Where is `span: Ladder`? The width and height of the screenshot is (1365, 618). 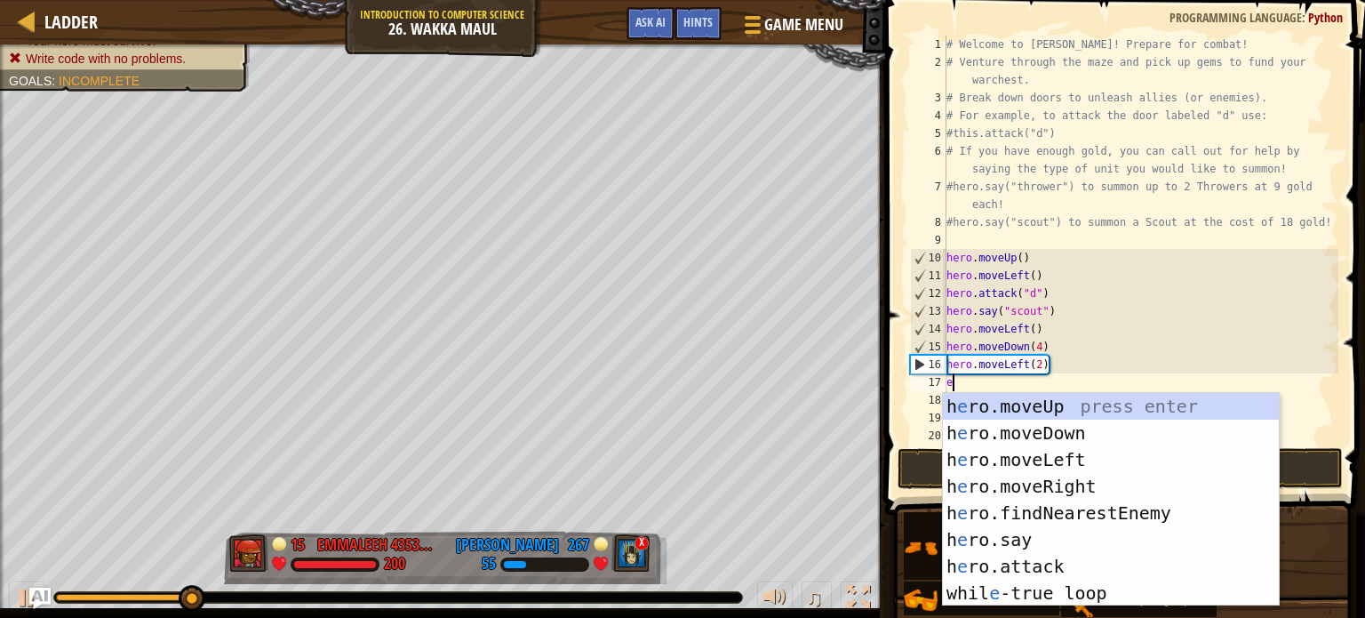 span: Ladder is located at coordinates (71, 21).